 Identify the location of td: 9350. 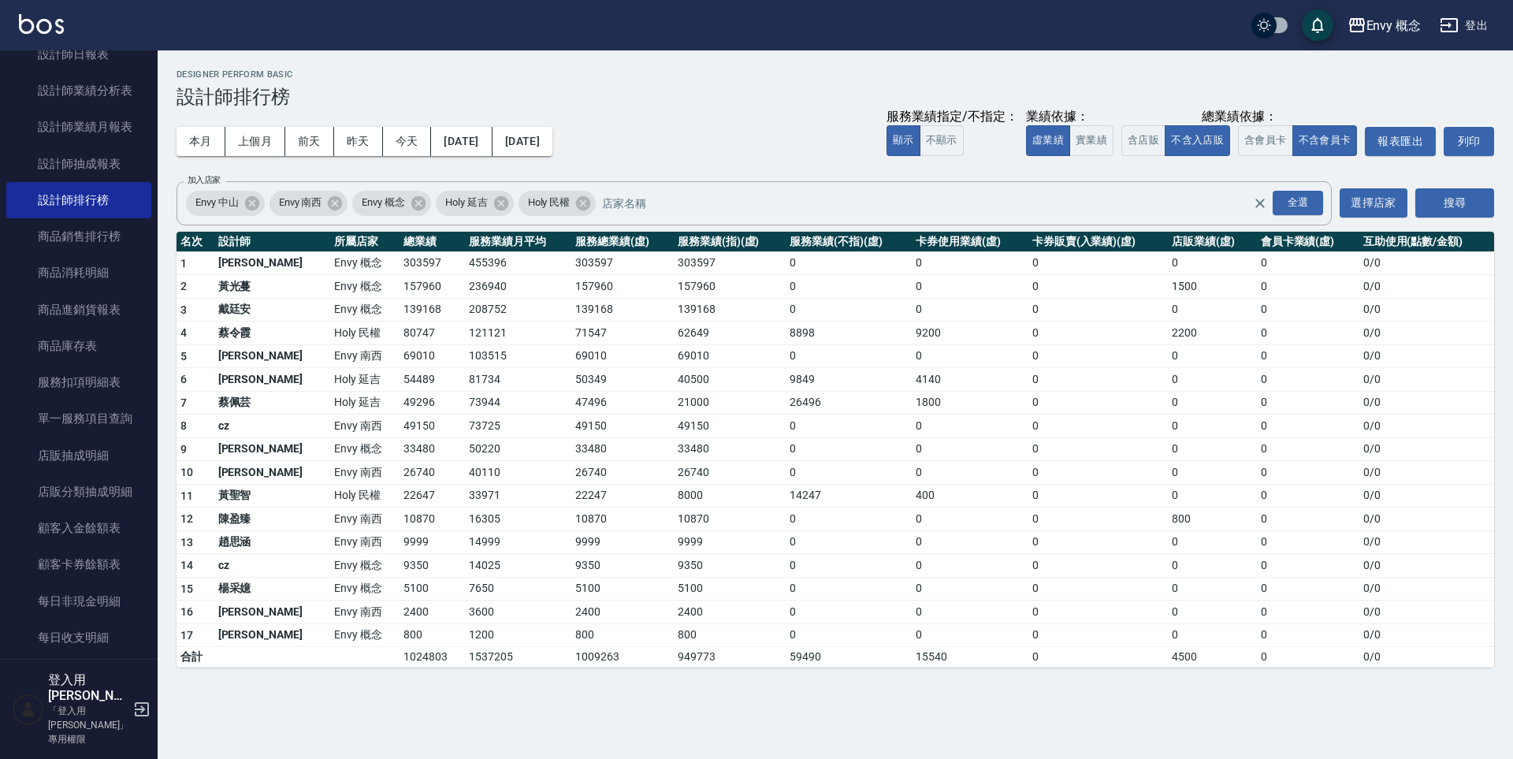
(730, 566).